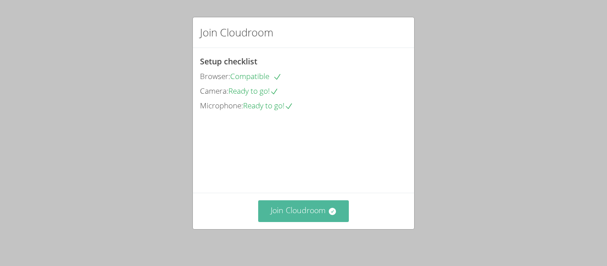 The width and height of the screenshot is (607, 266). Describe the element at coordinates (237, 32) in the screenshot. I see `h2: Join Cloudroom` at that location.